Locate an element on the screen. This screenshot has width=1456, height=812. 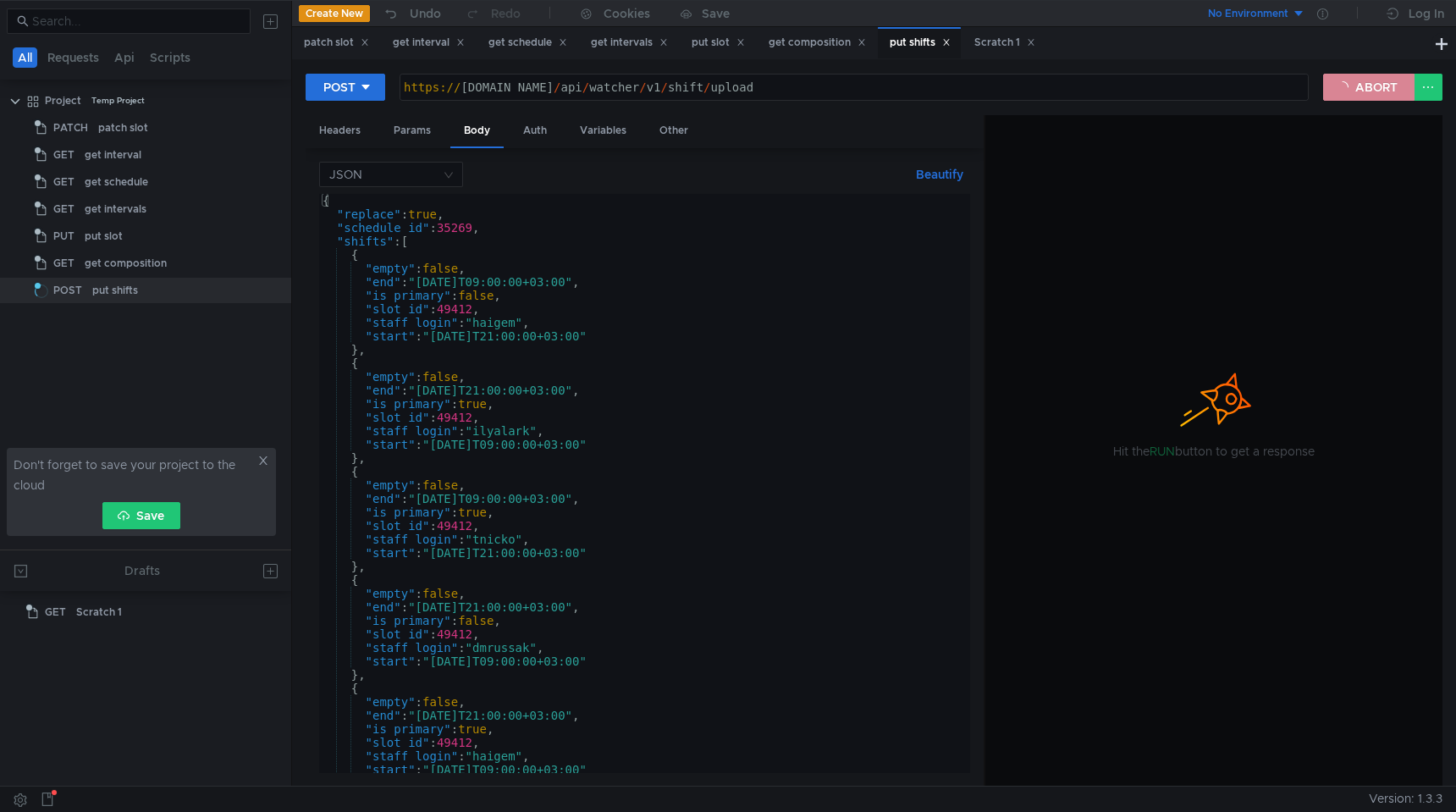
button: Requests is located at coordinates (73, 57).